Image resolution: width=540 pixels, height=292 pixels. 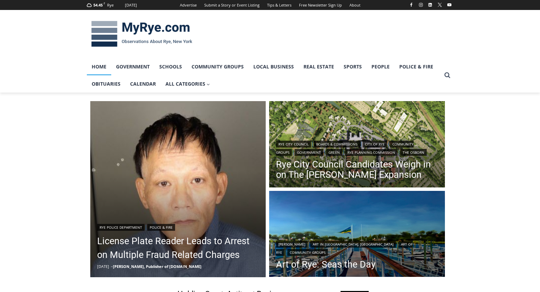 What do you see at coordinates (110, 5) in the screenshot?
I see `div: Rye` at bounding box center [110, 5].